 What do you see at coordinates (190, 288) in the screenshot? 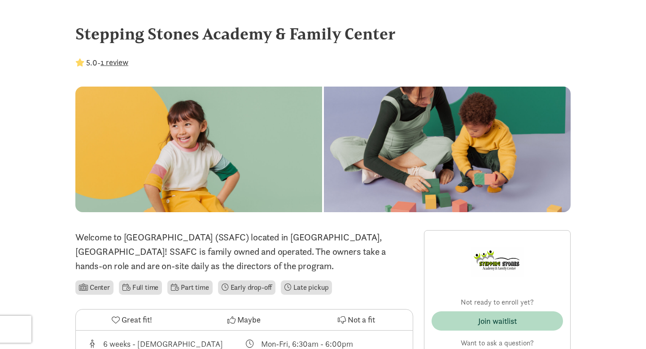
I see `li: Part time` at bounding box center [190, 288].